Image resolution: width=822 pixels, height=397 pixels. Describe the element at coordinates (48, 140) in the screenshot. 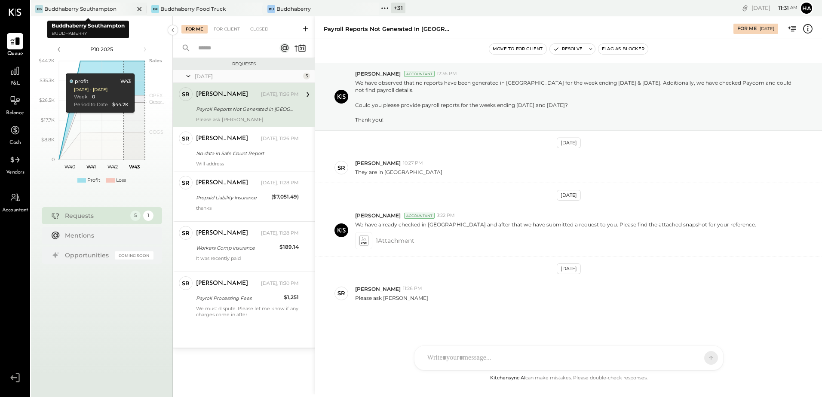

I see `text: $8.8K` at that location.